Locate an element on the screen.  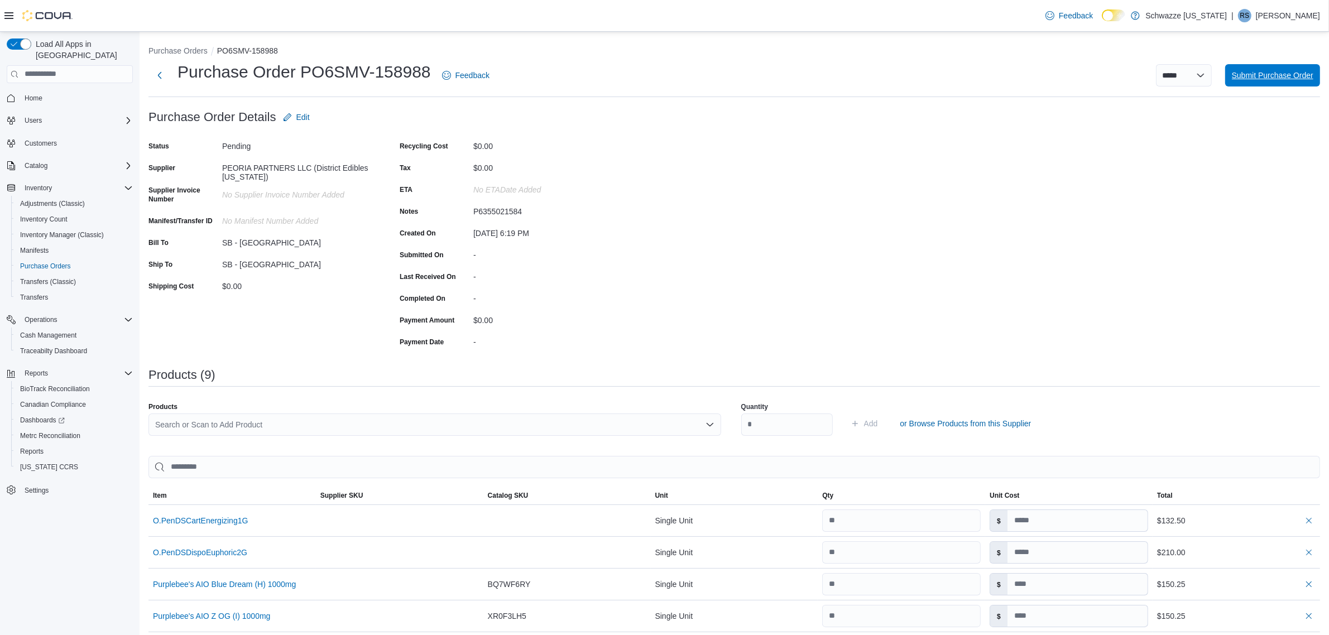
nav: Complex example is located at coordinates (70, 306).